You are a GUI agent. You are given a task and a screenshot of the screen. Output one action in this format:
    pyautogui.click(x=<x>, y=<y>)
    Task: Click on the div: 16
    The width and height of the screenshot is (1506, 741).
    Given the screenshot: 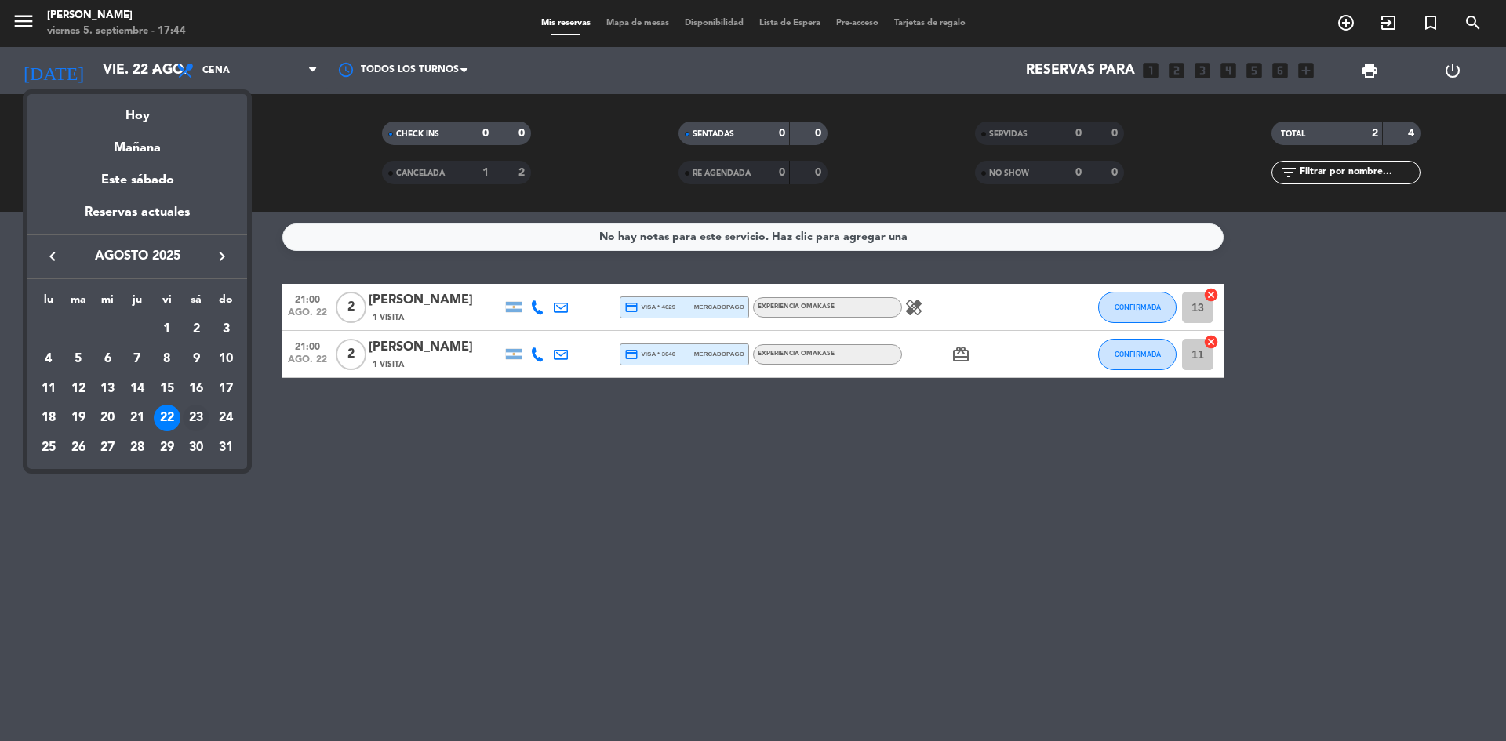 What is the action you would take?
    pyautogui.click(x=196, y=389)
    